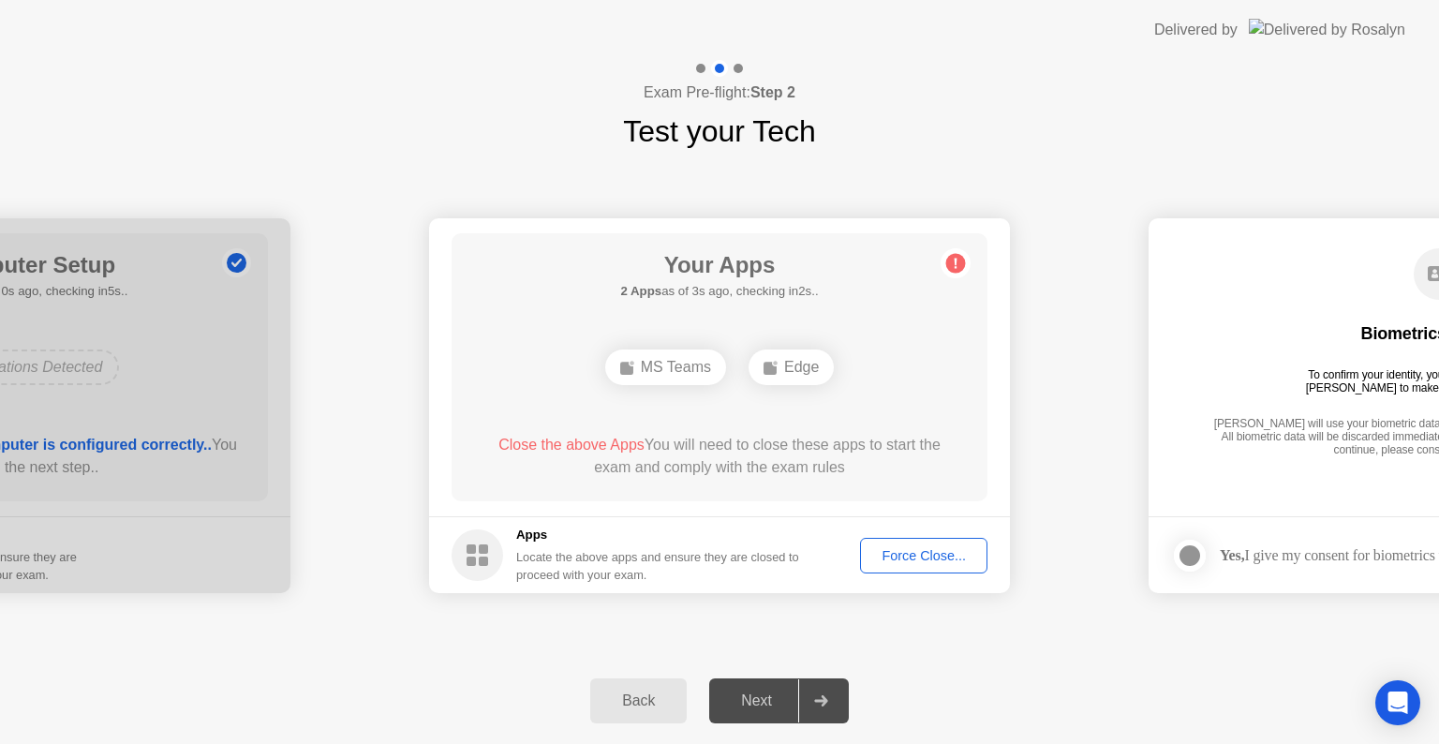  I want to click on b: Step 2, so click(773, 92).